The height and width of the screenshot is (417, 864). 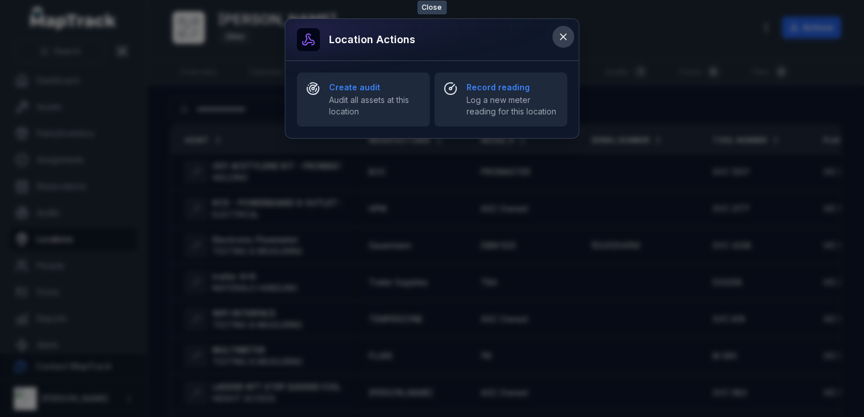 What do you see at coordinates (374, 87) in the screenshot?
I see `strong: Create audit` at bounding box center [374, 87].